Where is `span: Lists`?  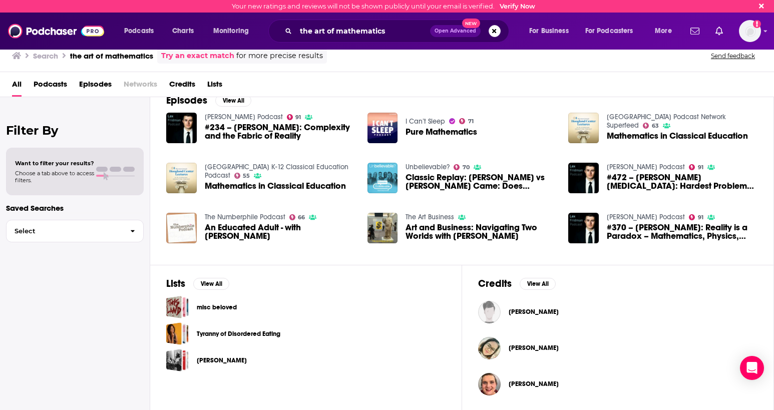 span: Lists is located at coordinates (215, 86).